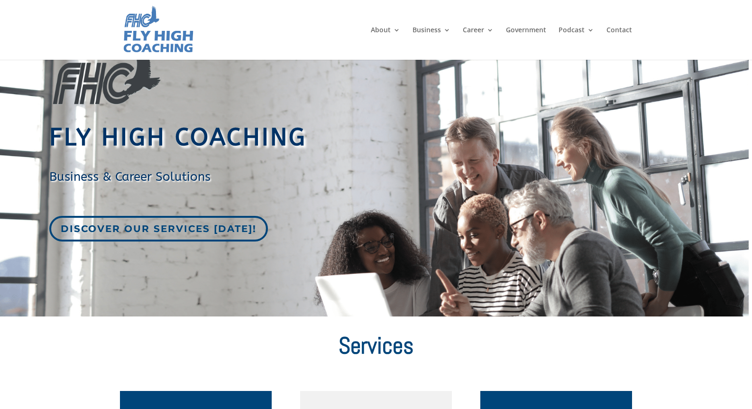  I want to click on span: Business & Career Solutions, so click(130, 176).